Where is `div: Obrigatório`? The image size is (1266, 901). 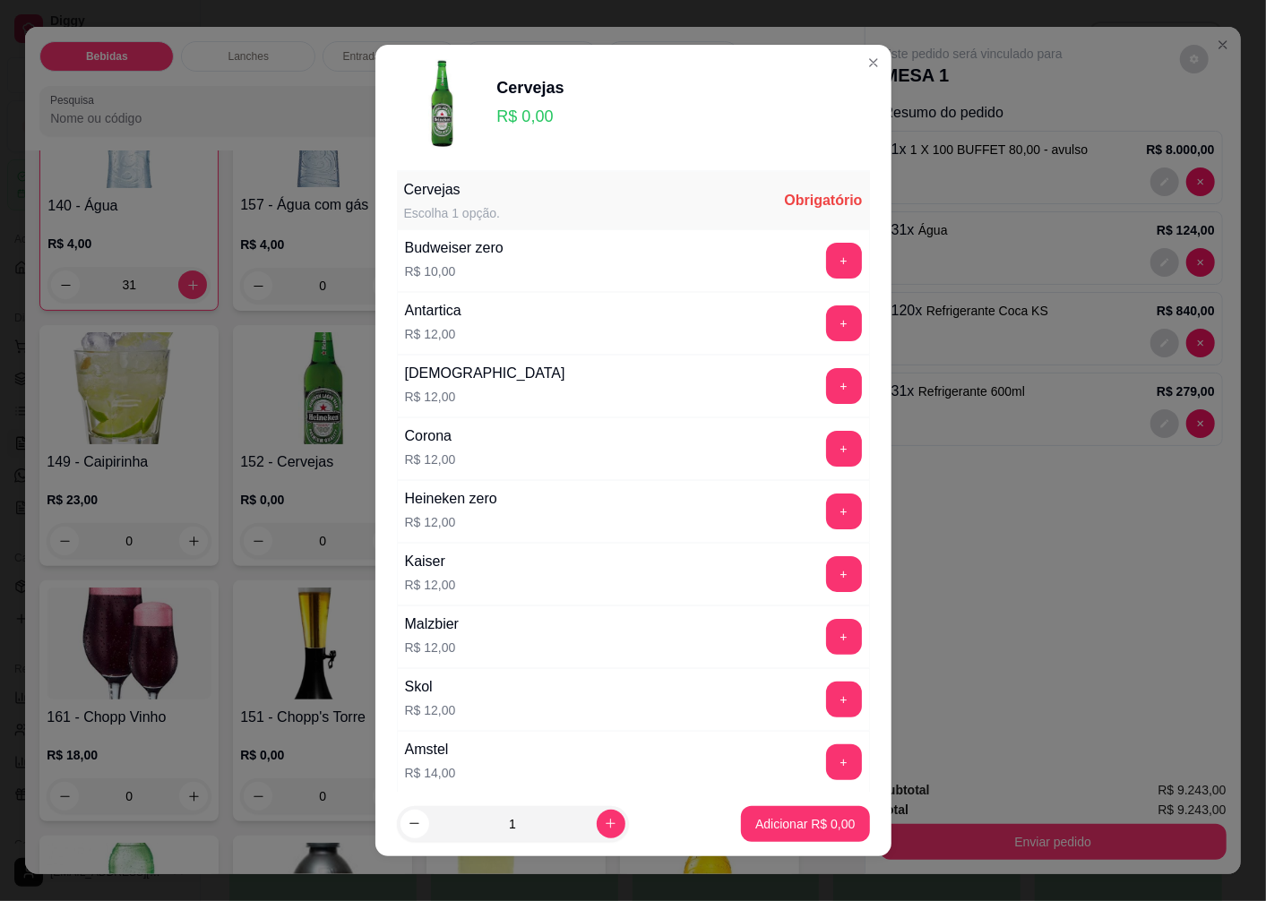 div: Obrigatório is located at coordinates (822, 201).